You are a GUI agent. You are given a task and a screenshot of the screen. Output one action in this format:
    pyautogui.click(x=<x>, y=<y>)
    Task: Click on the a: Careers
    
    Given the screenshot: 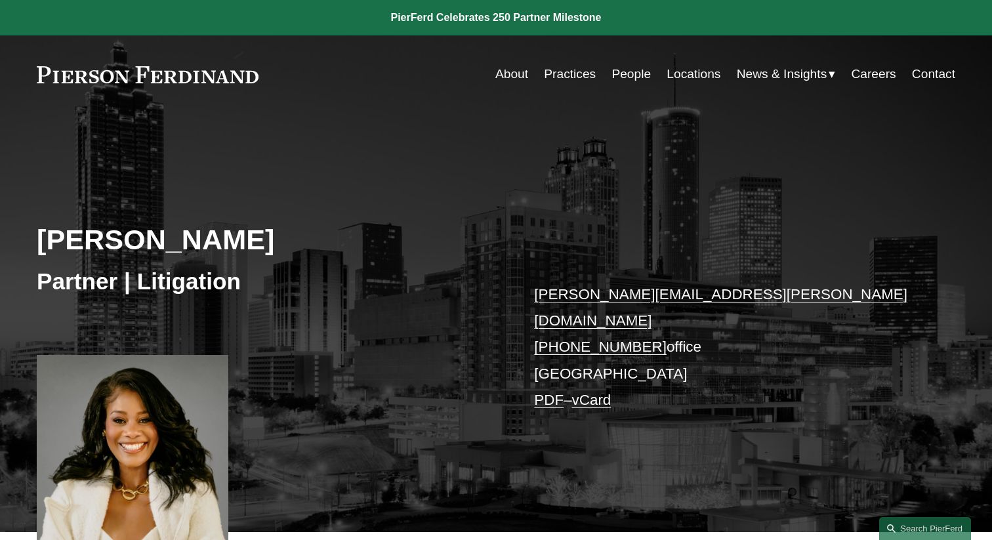 What is the action you would take?
    pyautogui.click(x=873, y=74)
    